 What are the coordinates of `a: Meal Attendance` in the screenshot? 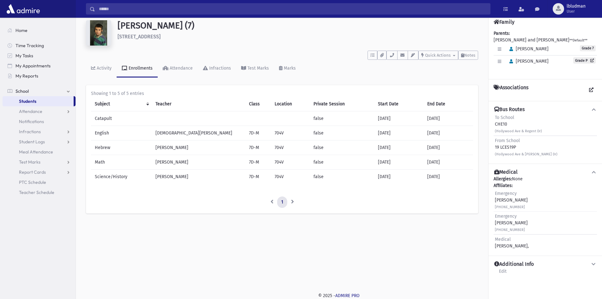 It's located at (39, 152).